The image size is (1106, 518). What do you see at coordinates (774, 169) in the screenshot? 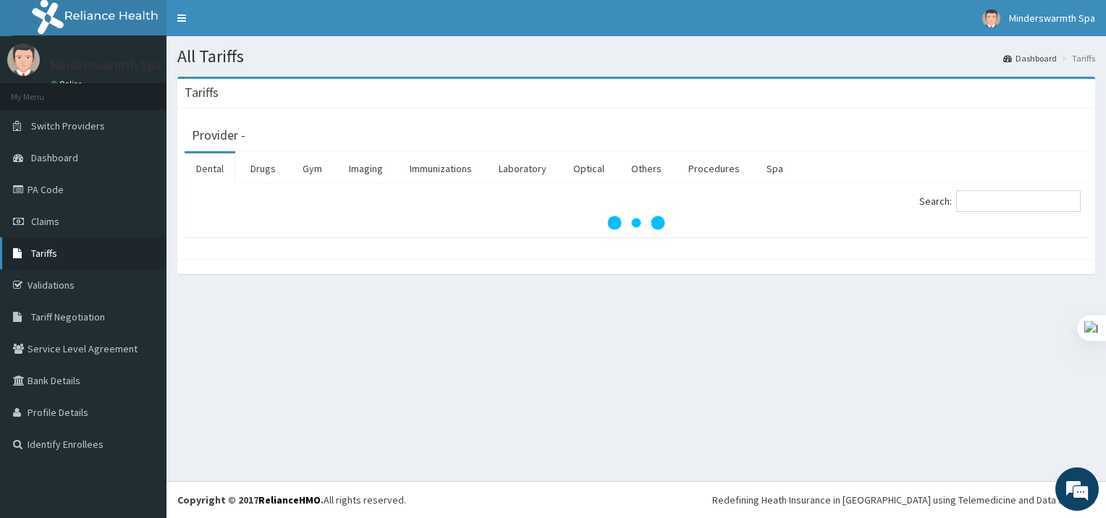
I see `a: Spa` at bounding box center [774, 169].